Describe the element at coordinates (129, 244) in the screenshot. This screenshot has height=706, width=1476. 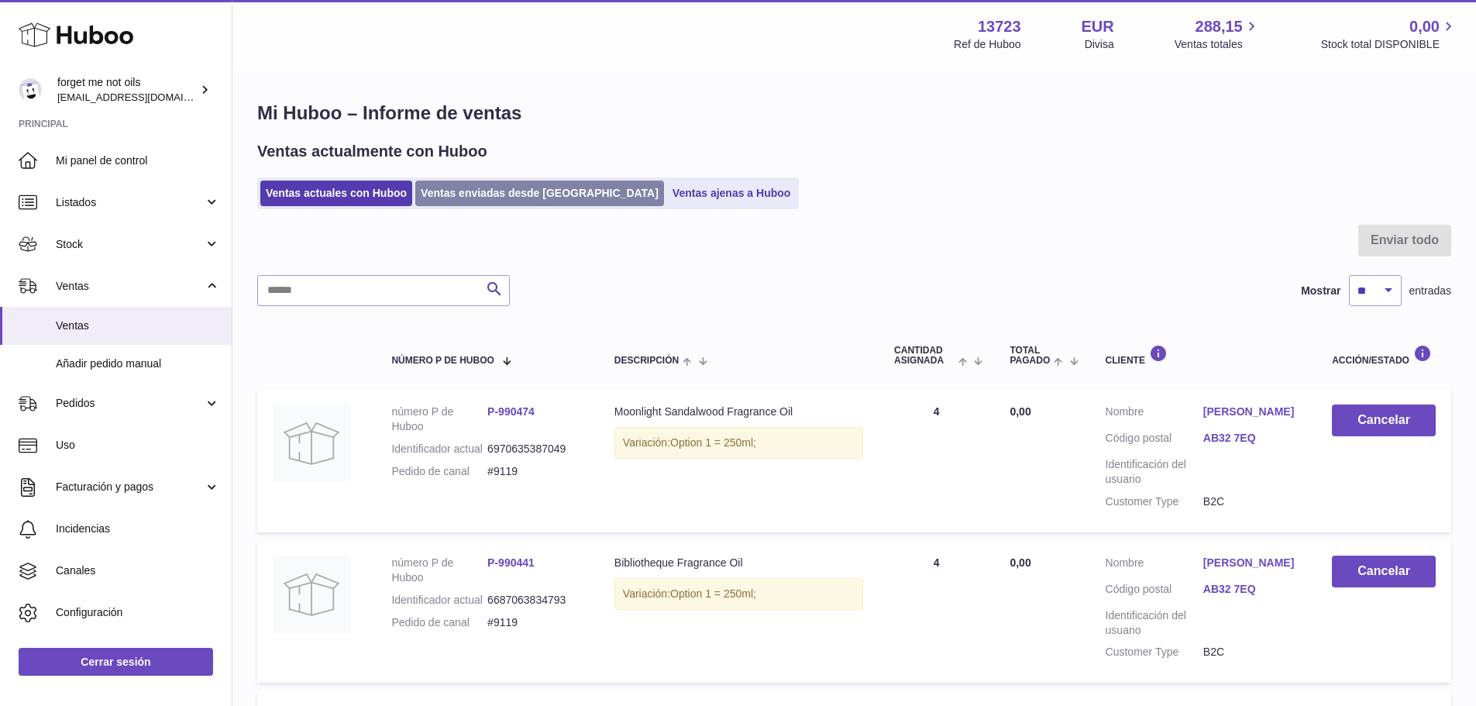
I see `span: Stock` at that location.